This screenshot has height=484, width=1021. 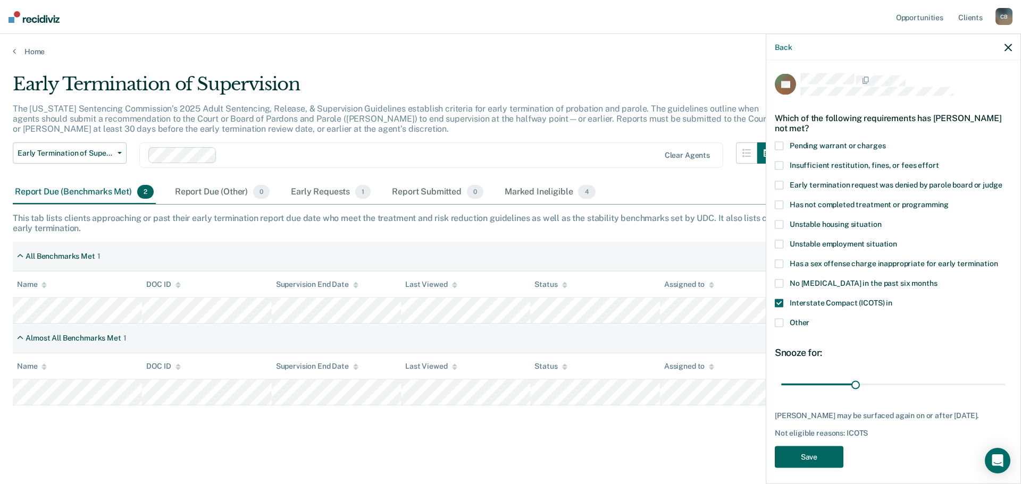 What do you see at coordinates (1004, 16) in the screenshot?
I see `div: C B` at bounding box center [1004, 16].